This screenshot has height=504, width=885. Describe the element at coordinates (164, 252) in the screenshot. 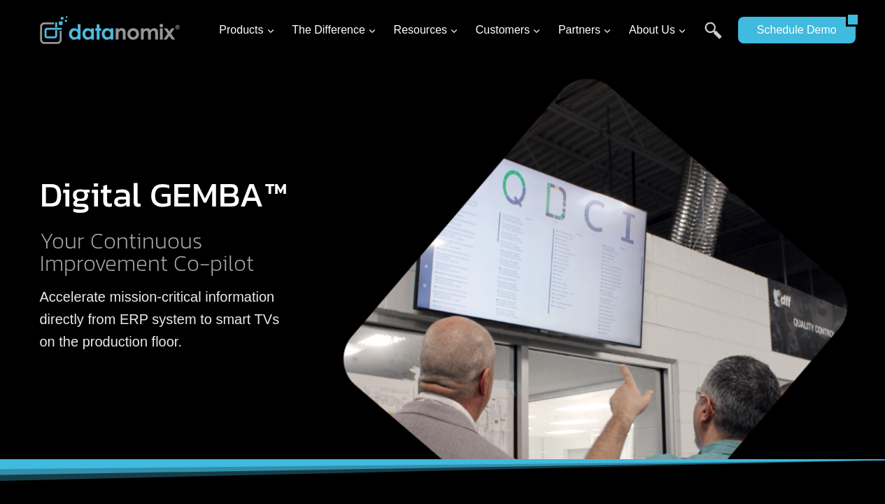

I see `h2: Your Continuous Improvement Co-pilot` at that location.